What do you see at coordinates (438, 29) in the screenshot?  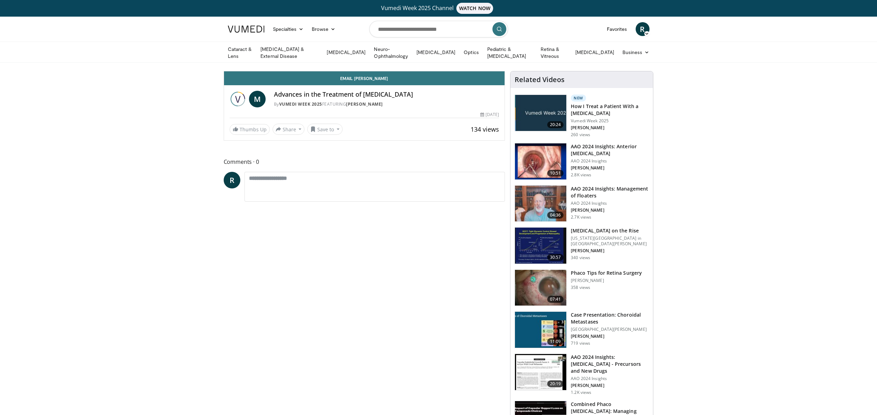 I see `input: Search topics, interventions` at bounding box center [438, 29].